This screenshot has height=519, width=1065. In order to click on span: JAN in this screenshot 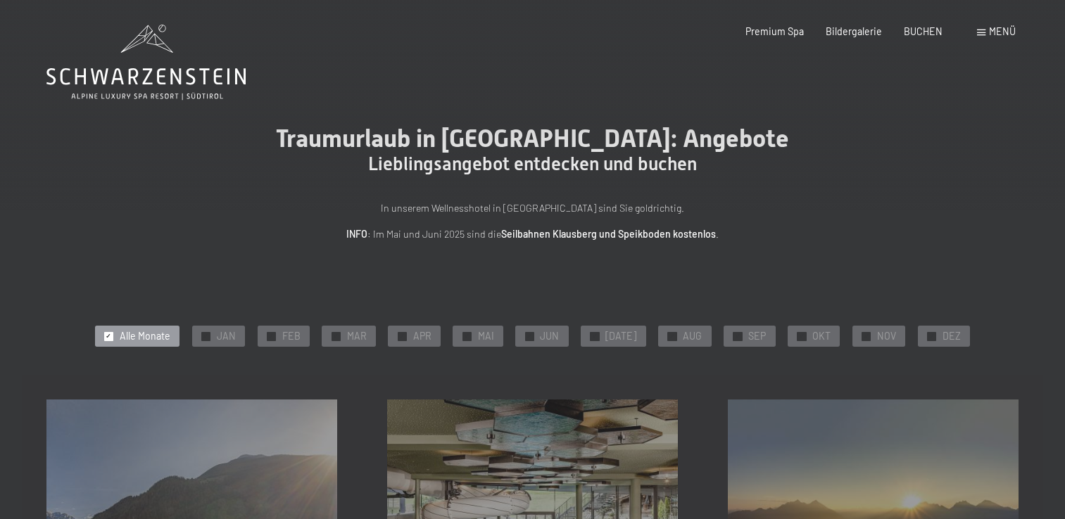, I will do `click(226, 336)`.